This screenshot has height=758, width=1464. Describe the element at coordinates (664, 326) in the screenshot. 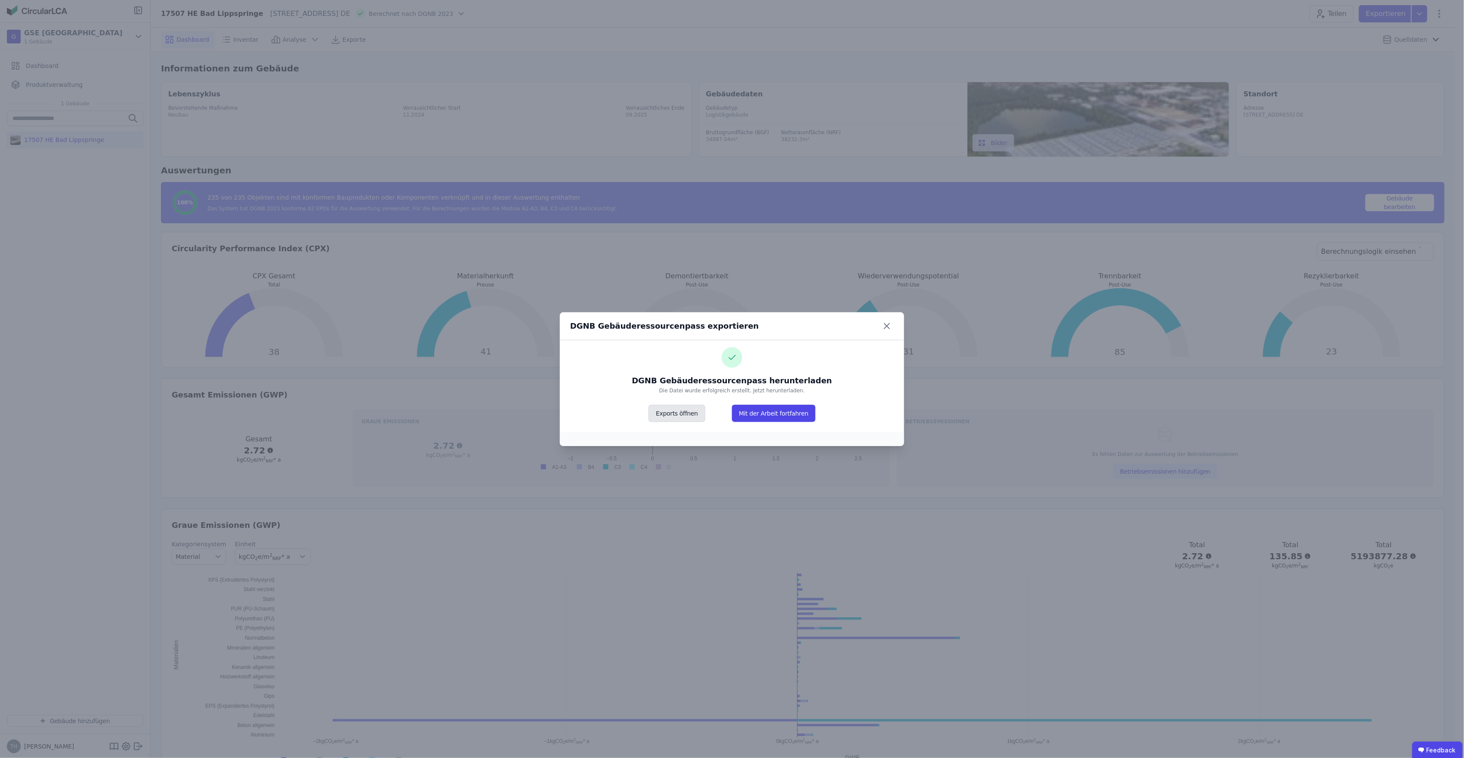

I see `div: DGNB Gebäuderessourcenpass exportieren` at that location.